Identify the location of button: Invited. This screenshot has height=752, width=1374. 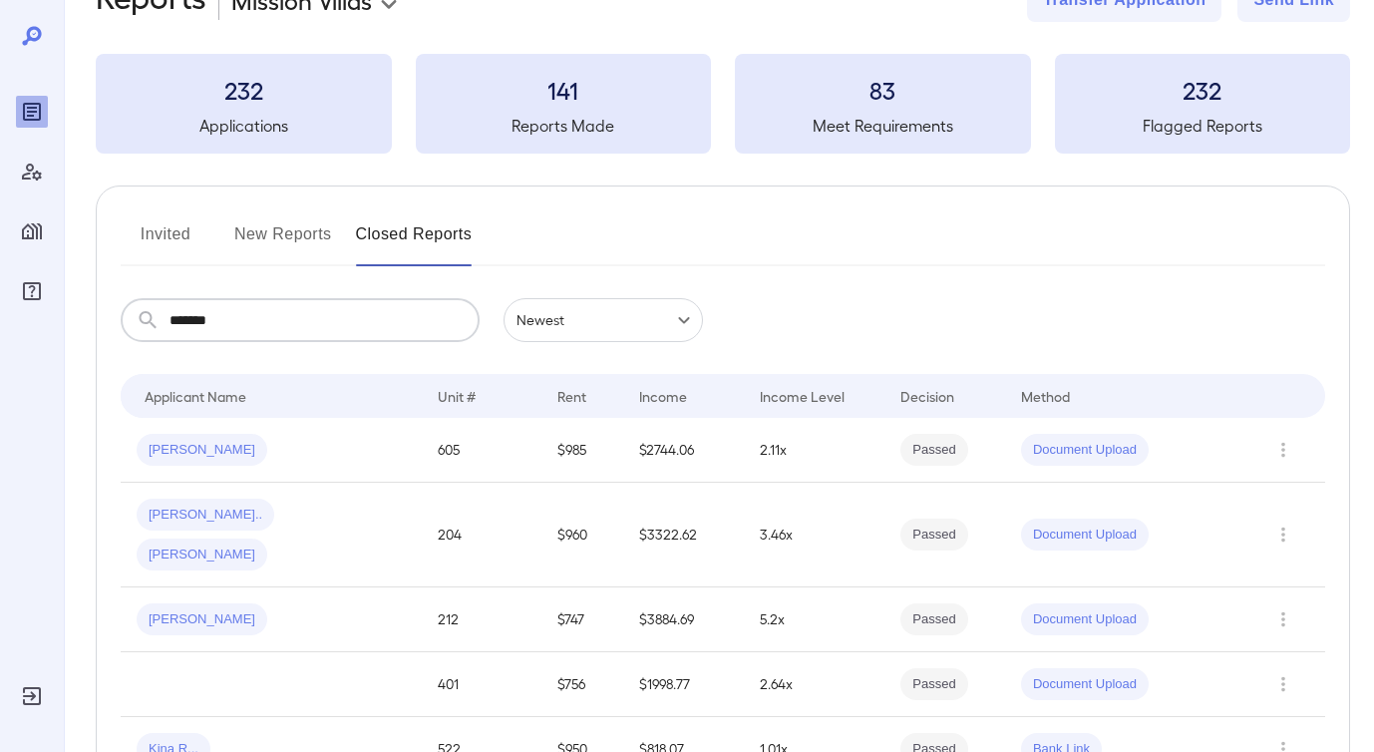
(165, 242).